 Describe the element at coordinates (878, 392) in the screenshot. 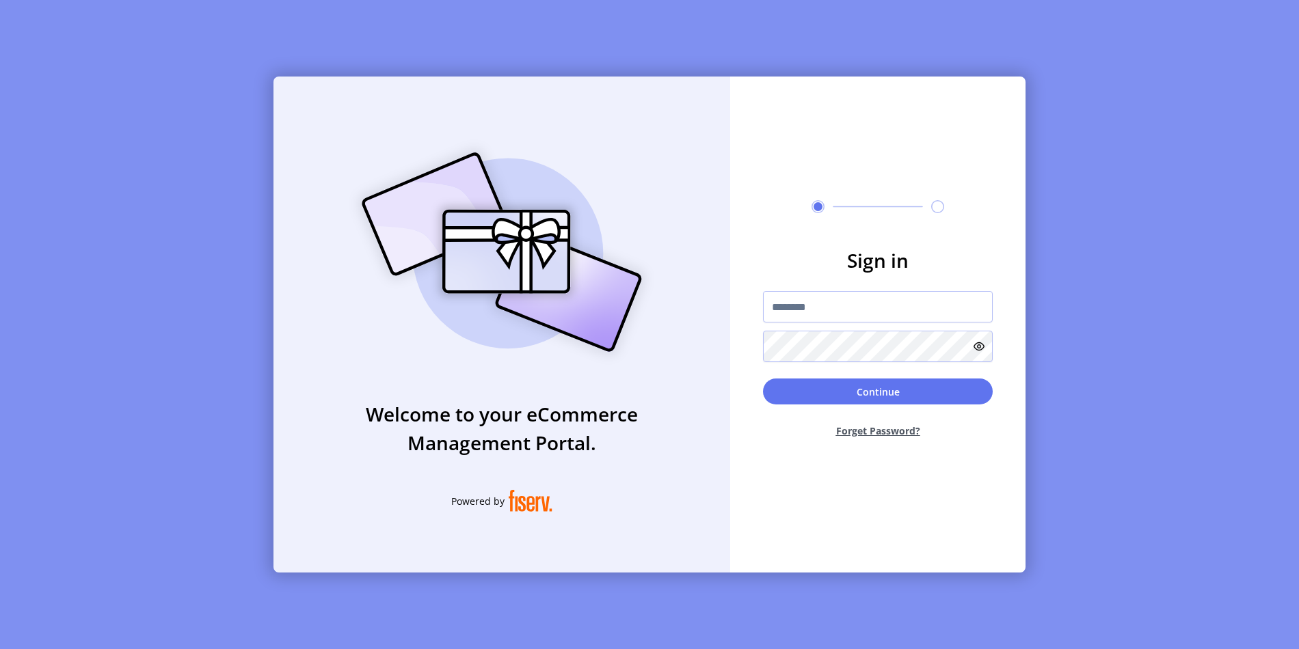

I see `button: Continue` at that location.